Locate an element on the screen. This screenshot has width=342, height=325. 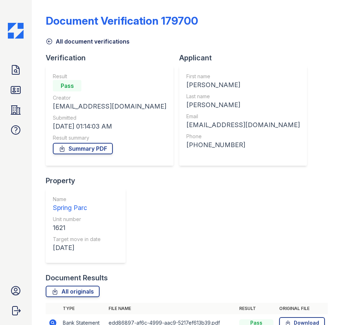
div: Phone is located at coordinates (243, 136).